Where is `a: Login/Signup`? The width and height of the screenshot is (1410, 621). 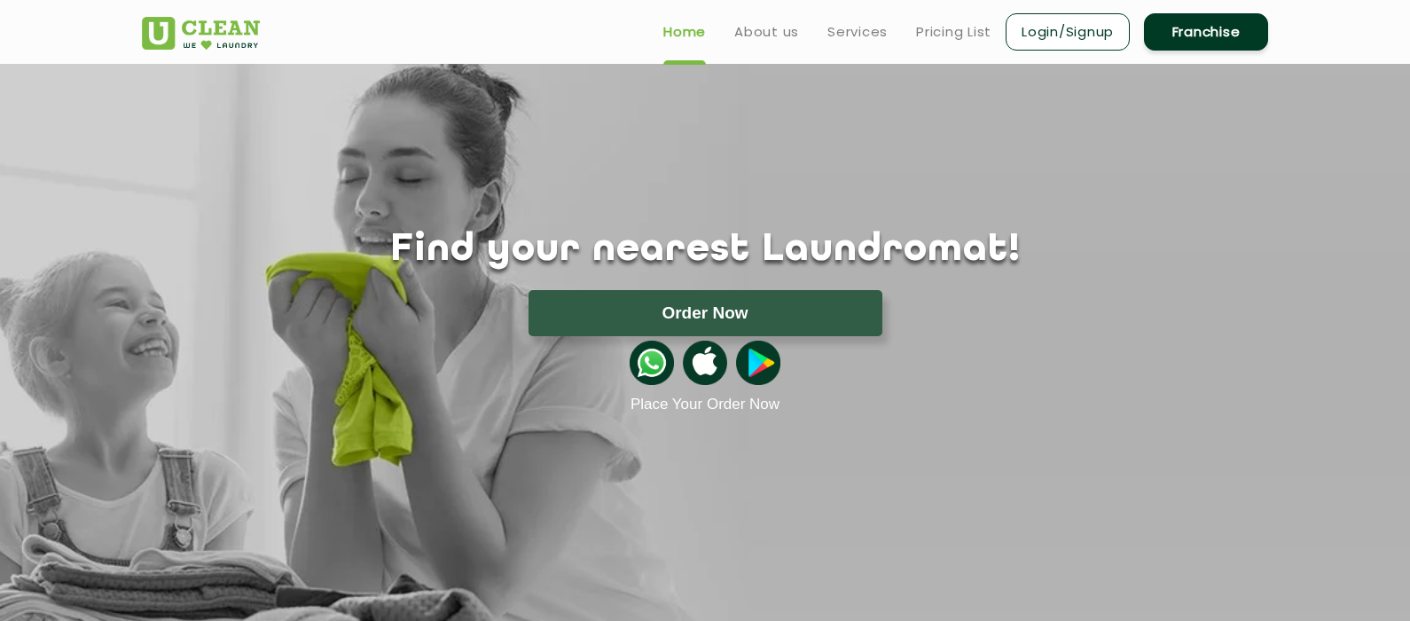 a: Login/Signup is located at coordinates (1068, 32).